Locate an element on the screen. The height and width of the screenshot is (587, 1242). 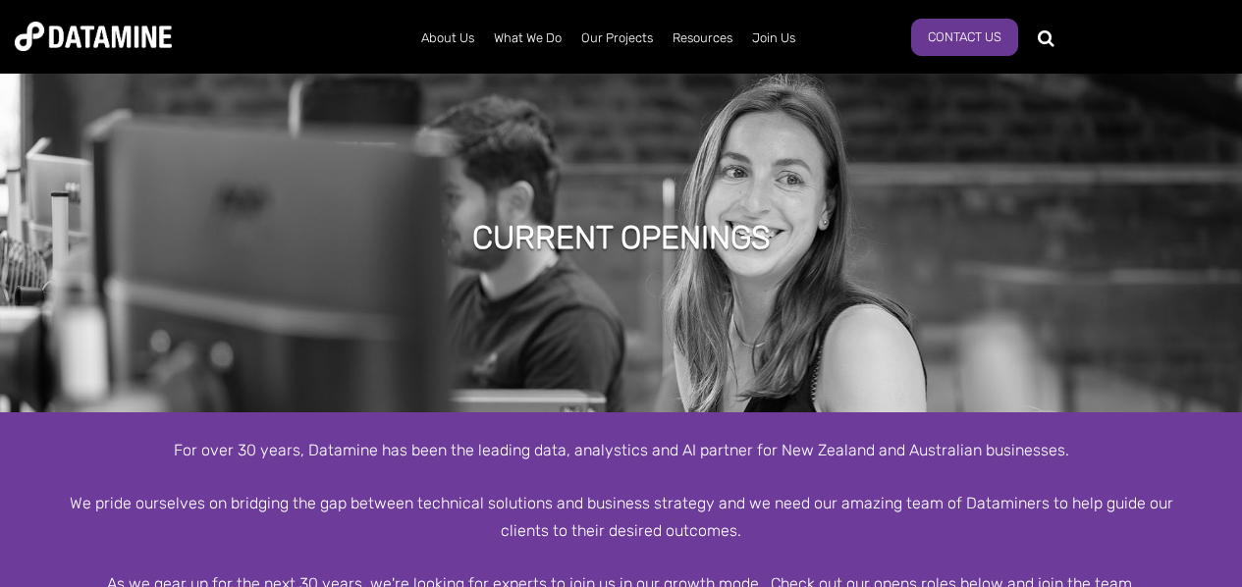
div: We pride ourselves on bridging the gap between technical solutions and business strategy and we n... is located at coordinates (621, 516).